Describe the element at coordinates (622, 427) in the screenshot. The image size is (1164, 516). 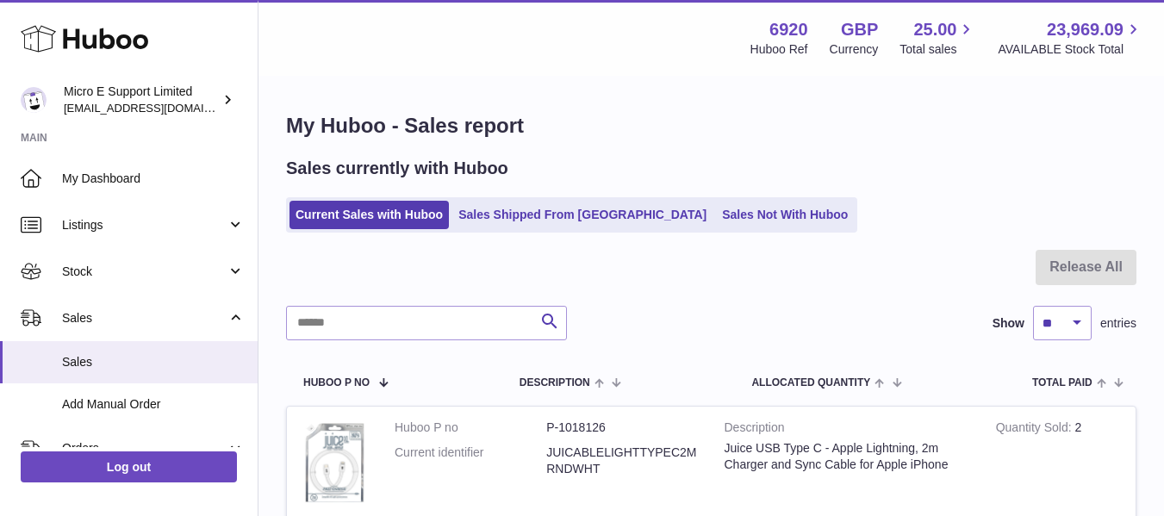
I see `dd: P-1018126` at that location.